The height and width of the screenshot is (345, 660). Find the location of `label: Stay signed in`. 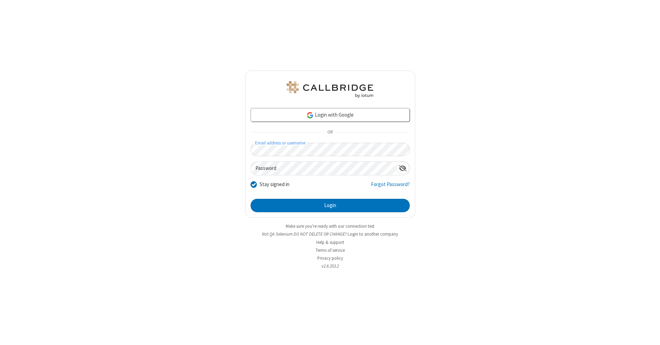

label: Stay signed in is located at coordinates (274, 184).